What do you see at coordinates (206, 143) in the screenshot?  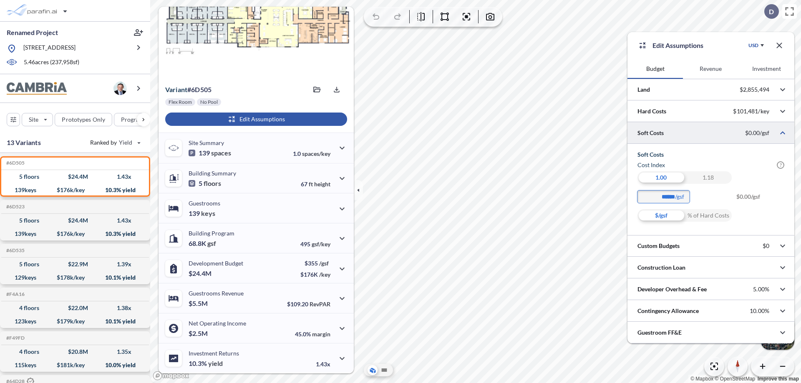 I see `p: Site Summary` at bounding box center [206, 143].